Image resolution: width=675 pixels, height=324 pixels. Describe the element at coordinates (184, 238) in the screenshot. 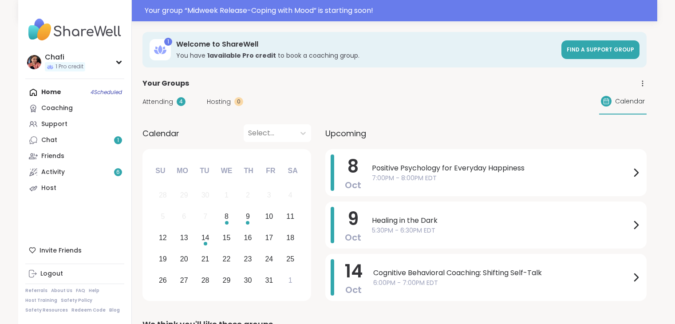

I see `div: Choose Monday, October 13th, 2025` at that location.